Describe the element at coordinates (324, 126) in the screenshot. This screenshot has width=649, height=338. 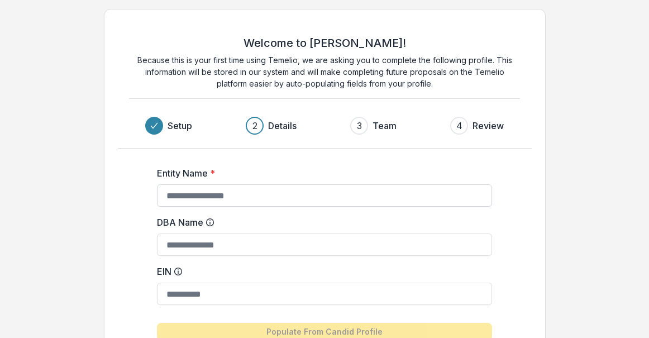
I see `div: Progress` at that location.